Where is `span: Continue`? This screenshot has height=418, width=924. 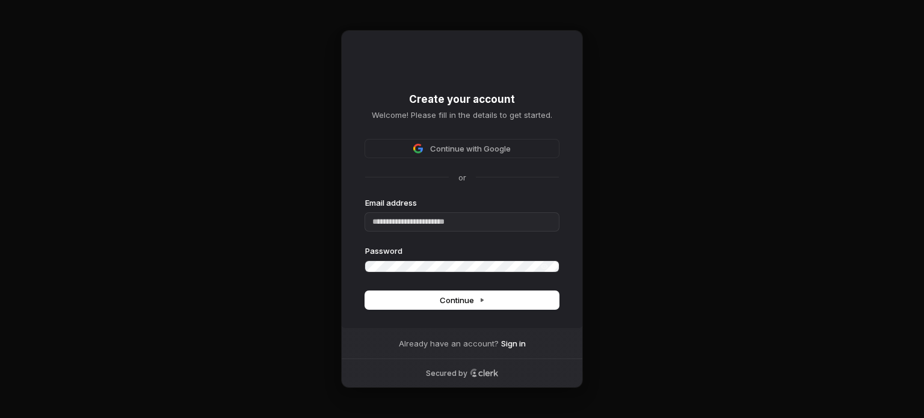
span: Continue is located at coordinates (462, 300).